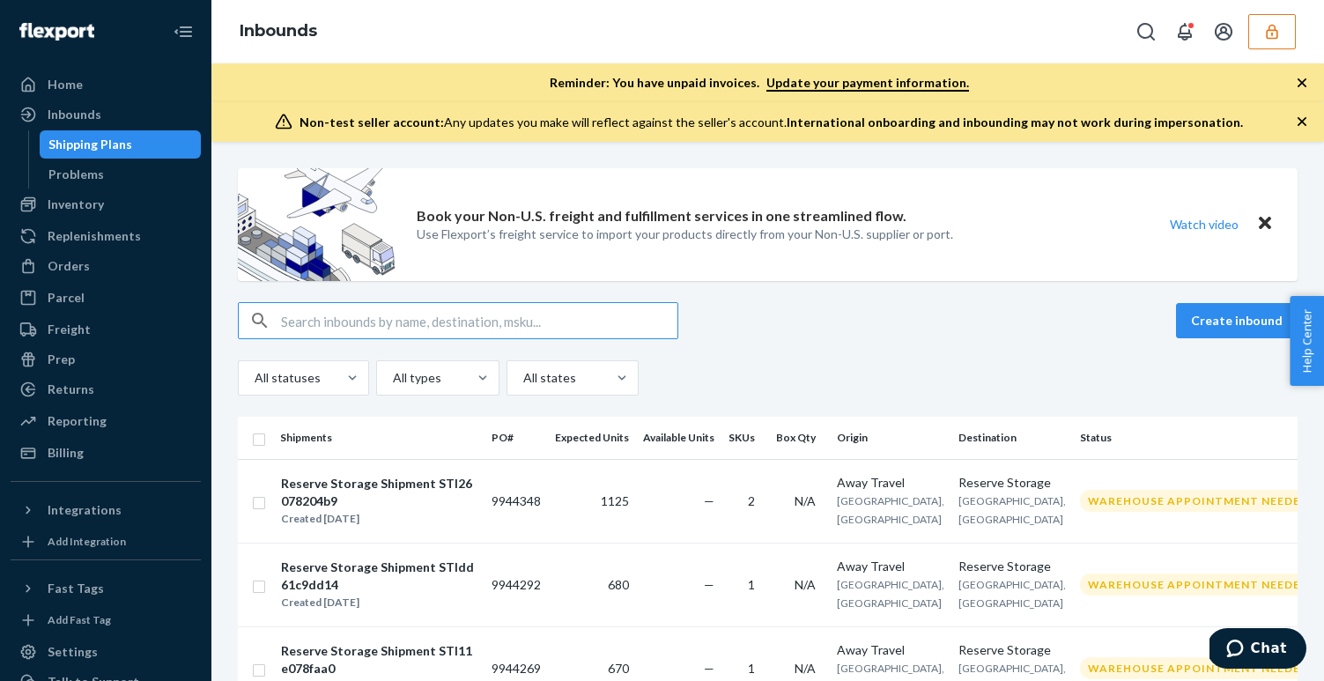 The width and height of the screenshot is (1324, 681). Describe the element at coordinates (106, 266) in the screenshot. I see `a: Orders` at that location.